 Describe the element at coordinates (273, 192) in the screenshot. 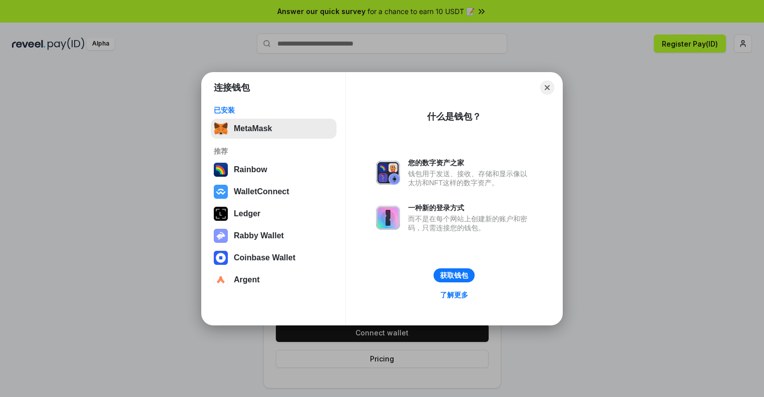

I see `button: WalletConnect` at that location.